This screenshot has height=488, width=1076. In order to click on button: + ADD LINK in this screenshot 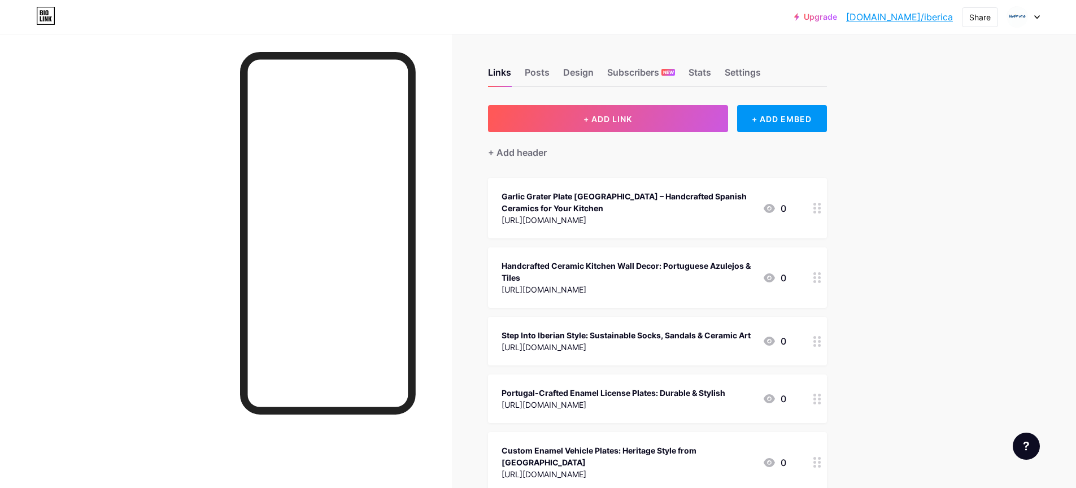, I will do `click(608, 119)`.